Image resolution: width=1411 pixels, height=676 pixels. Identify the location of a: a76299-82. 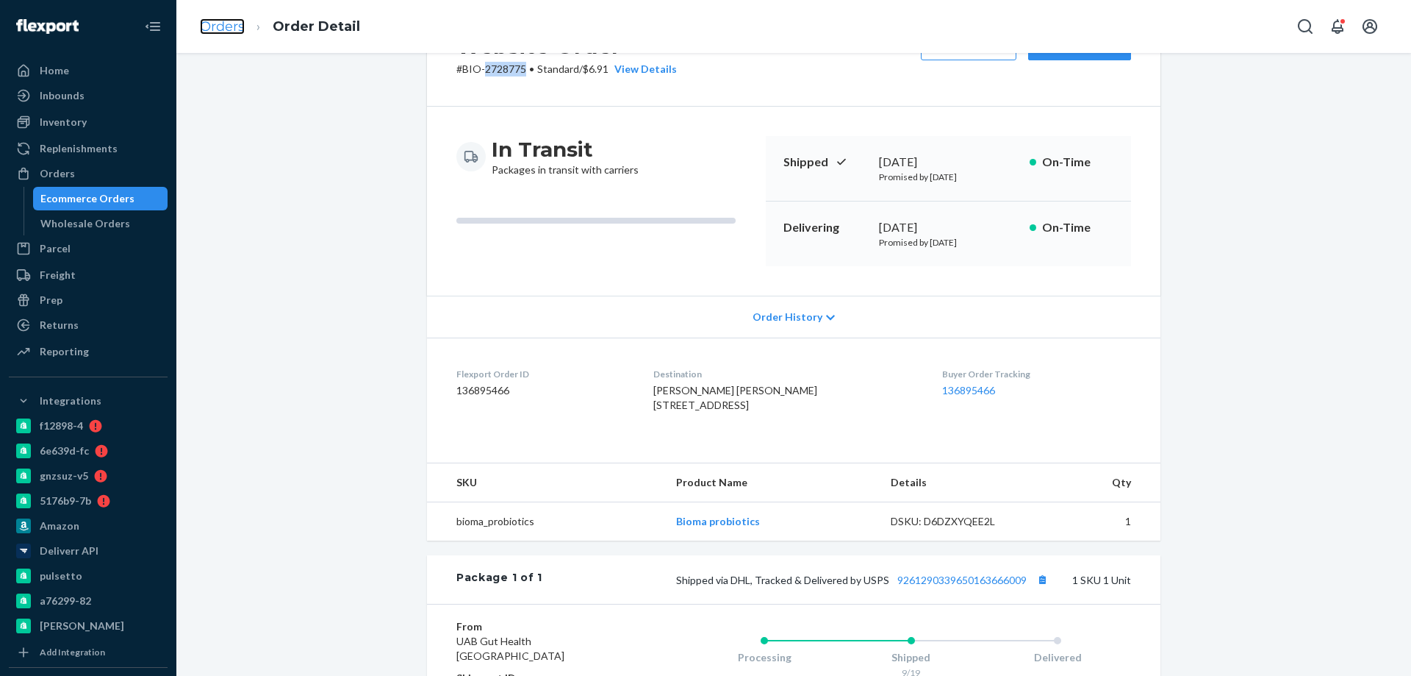
(88, 601).